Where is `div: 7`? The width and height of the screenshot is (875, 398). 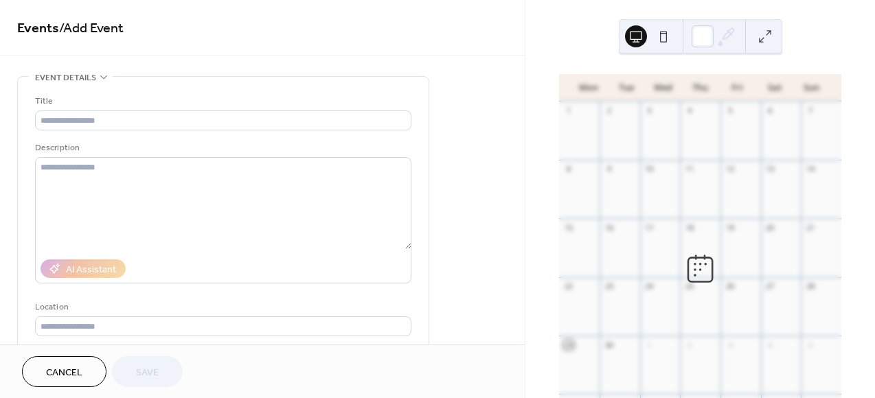 div: 7 is located at coordinates (810, 111).